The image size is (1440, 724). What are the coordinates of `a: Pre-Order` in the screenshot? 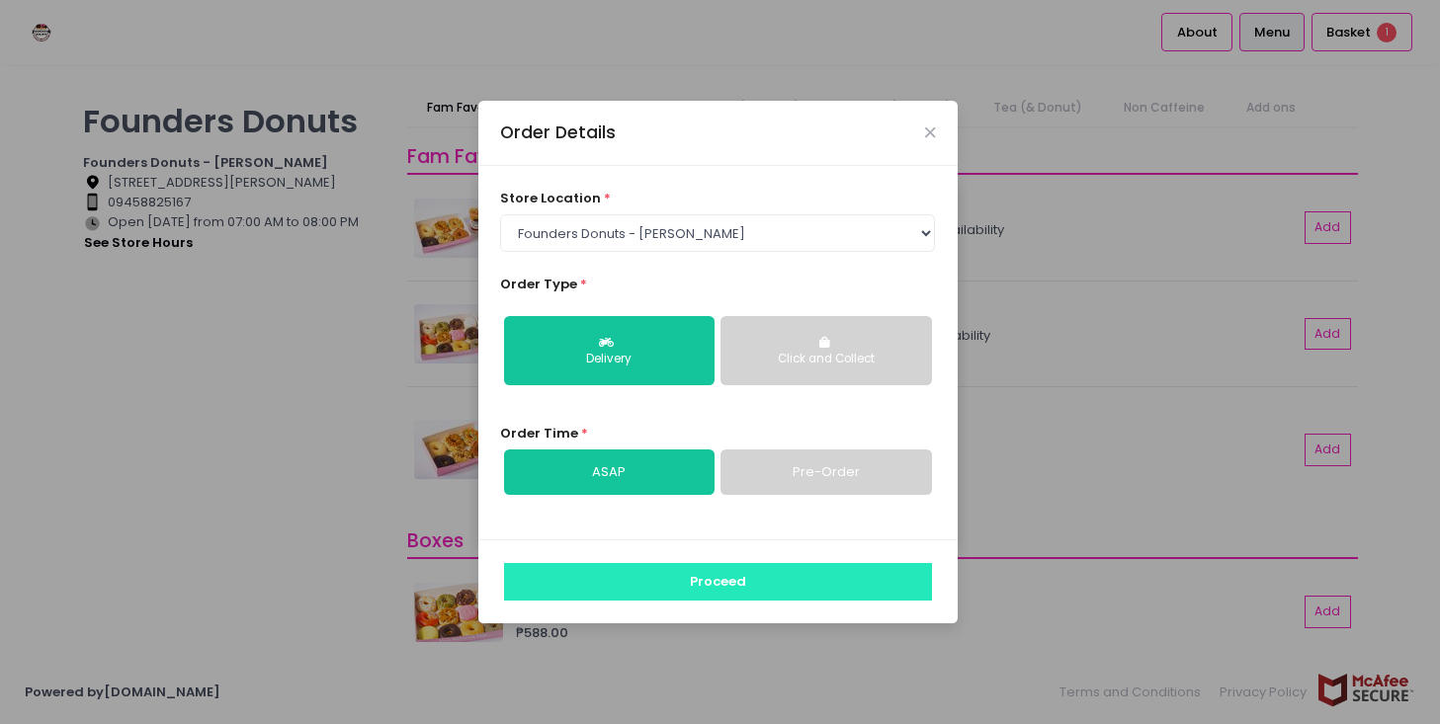 It's located at (825, 472).